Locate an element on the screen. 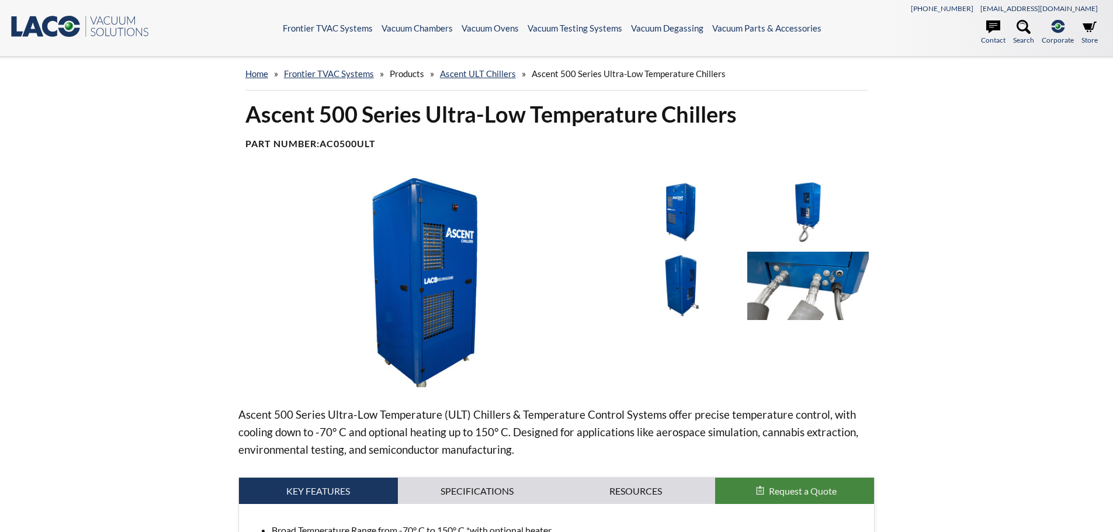  img: Ascent Chiller 500 Series Image 4 is located at coordinates (681, 286).